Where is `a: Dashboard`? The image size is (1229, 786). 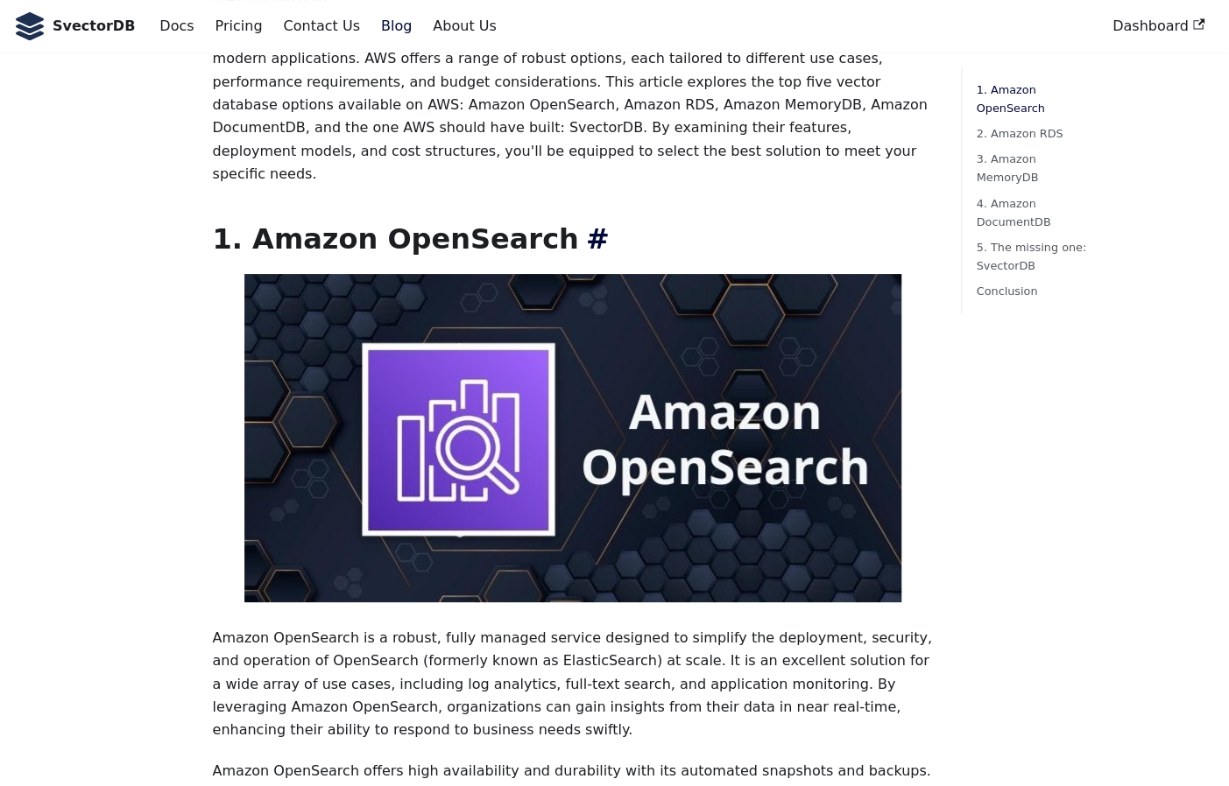 a: Dashboard is located at coordinates (1158, 26).